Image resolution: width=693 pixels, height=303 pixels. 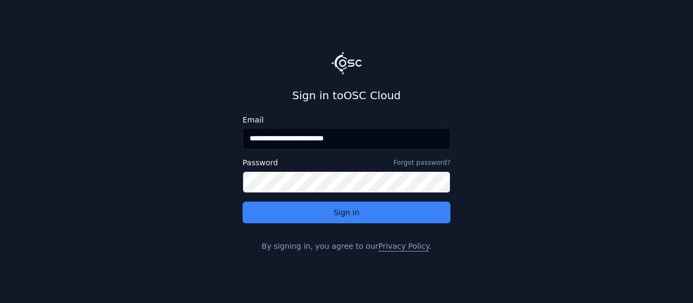 What do you see at coordinates (346, 63) in the screenshot?
I see `img: Logo` at bounding box center [346, 63].